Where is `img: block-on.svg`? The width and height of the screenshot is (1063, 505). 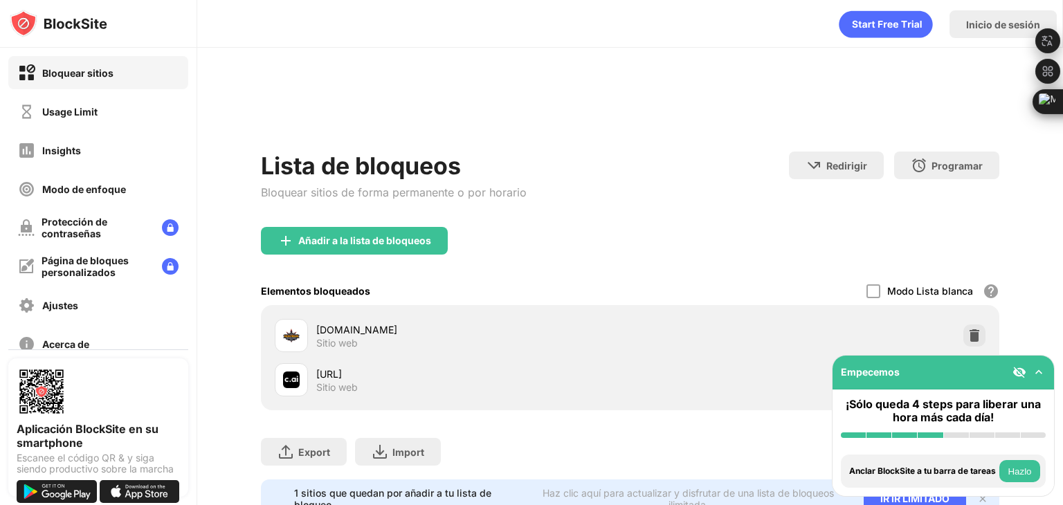 img: block-on.svg is located at coordinates (26, 73).